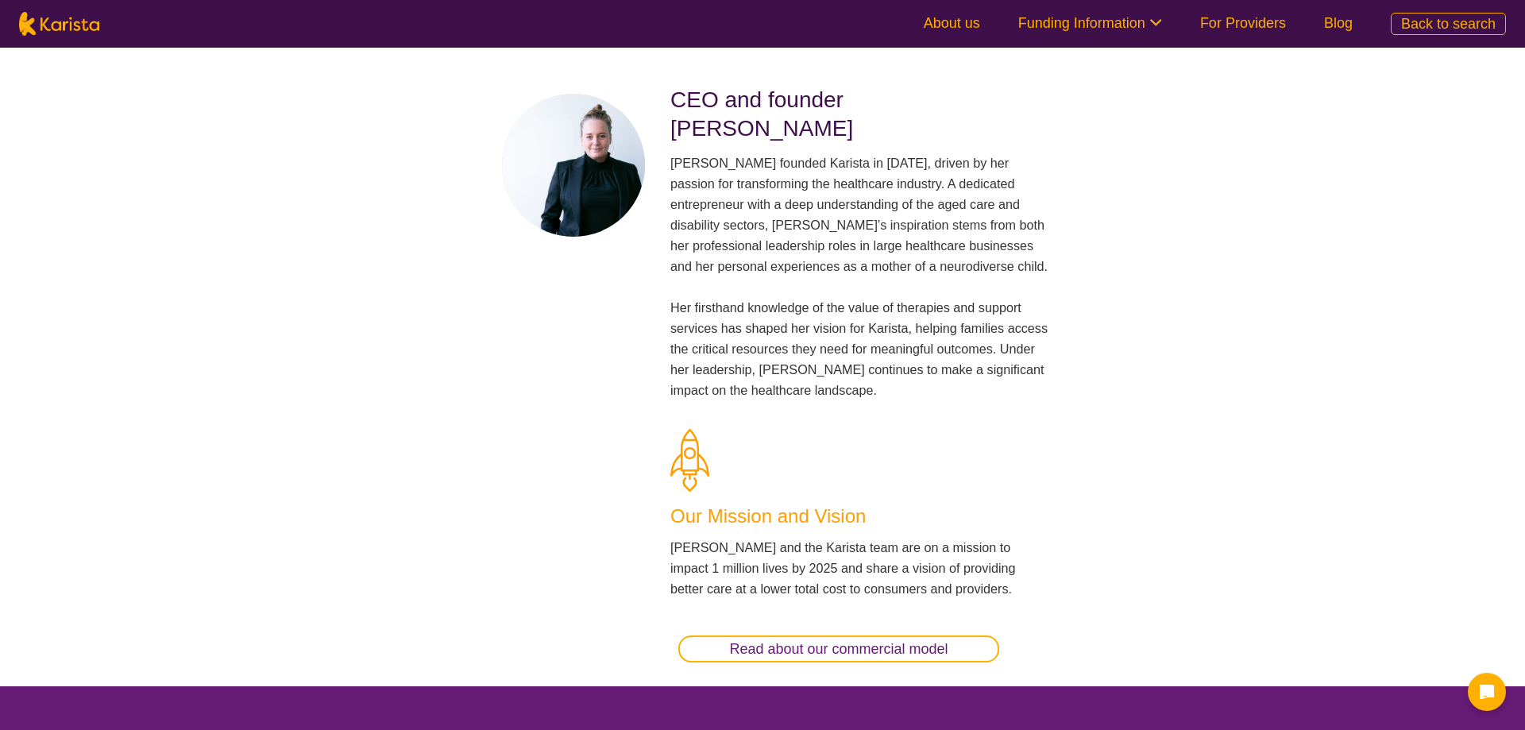 Image resolution: width=1525 pixels, height=730 pixels. Describe the element at coordinates (838, 649) in the screenshot. I see `b: Read about our commercial model` at that location.